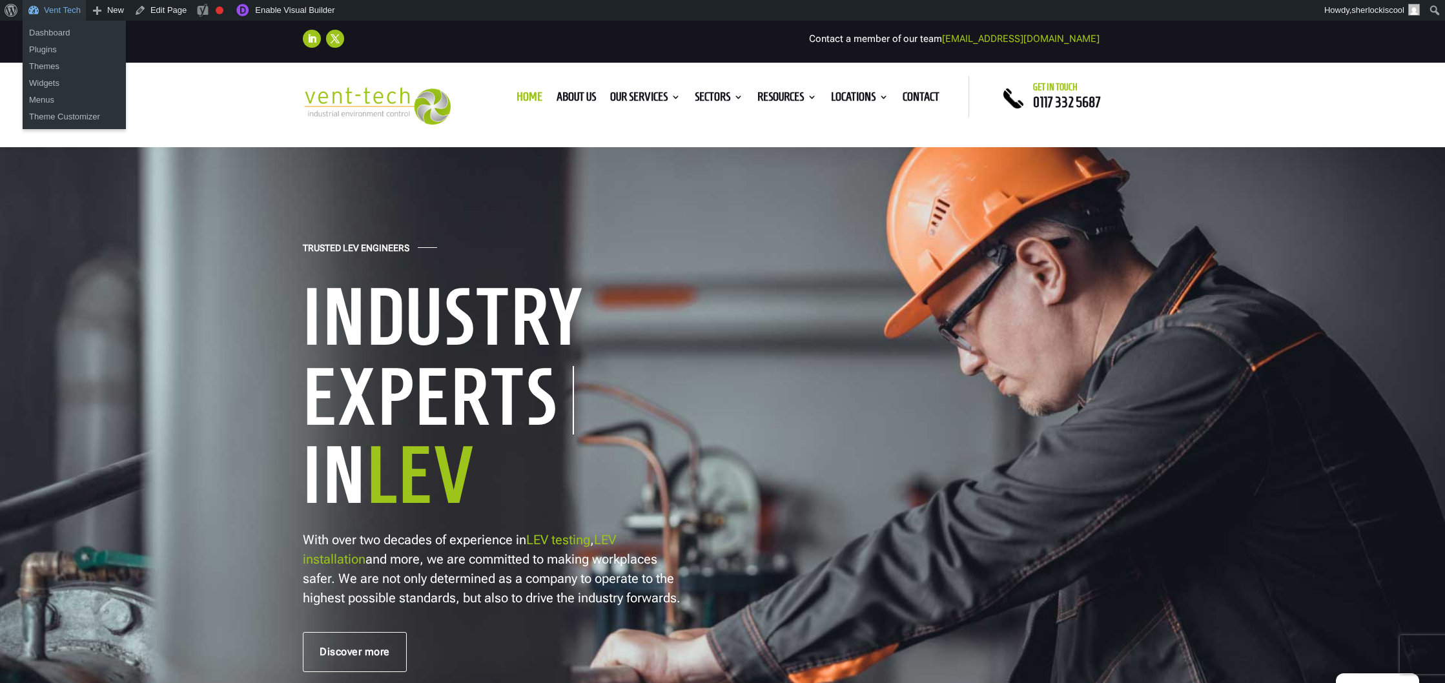 Image resolution: width=1445 pixels, height=683 pixels. I want to click on h1: Experts, so click(438, 400).